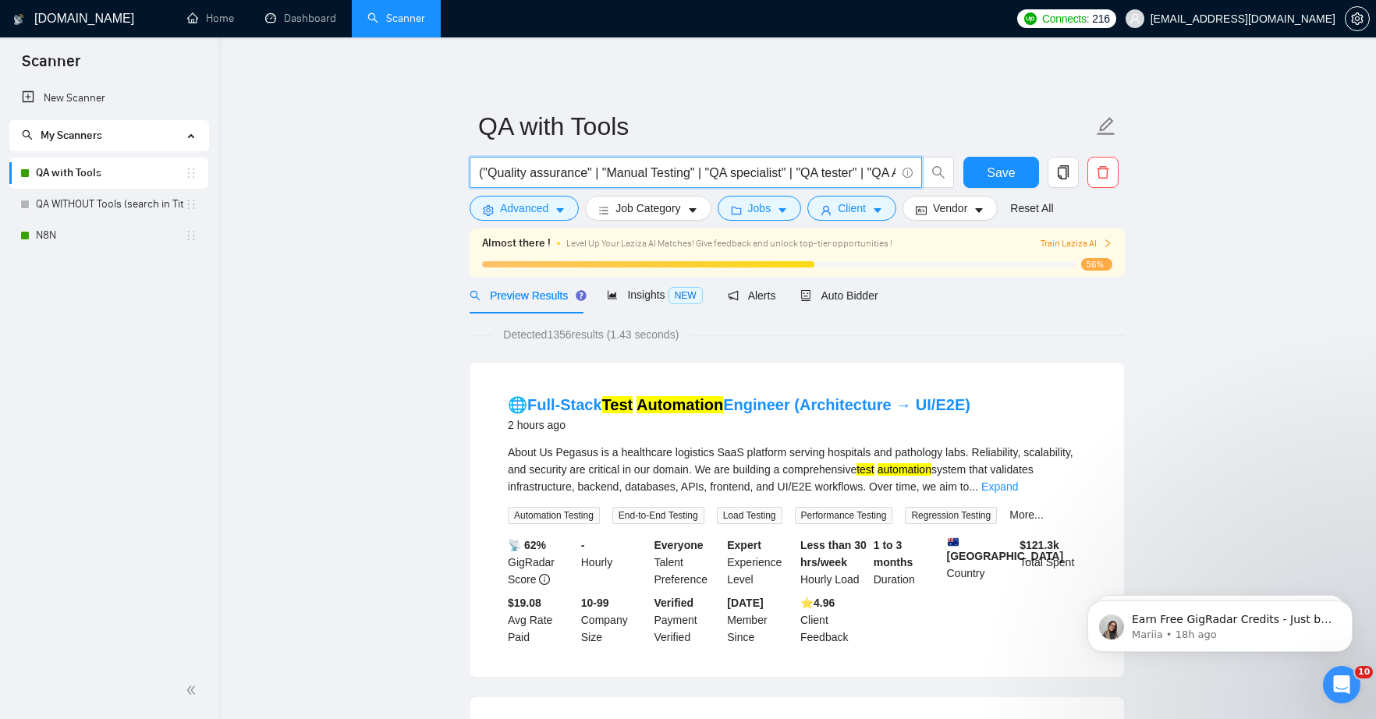 The width and height of the screenshot is (1376, 719). What do you see at coordinates (981, 563) in the screenshot?
I see `div: Country` at bounding box center [981, 563].